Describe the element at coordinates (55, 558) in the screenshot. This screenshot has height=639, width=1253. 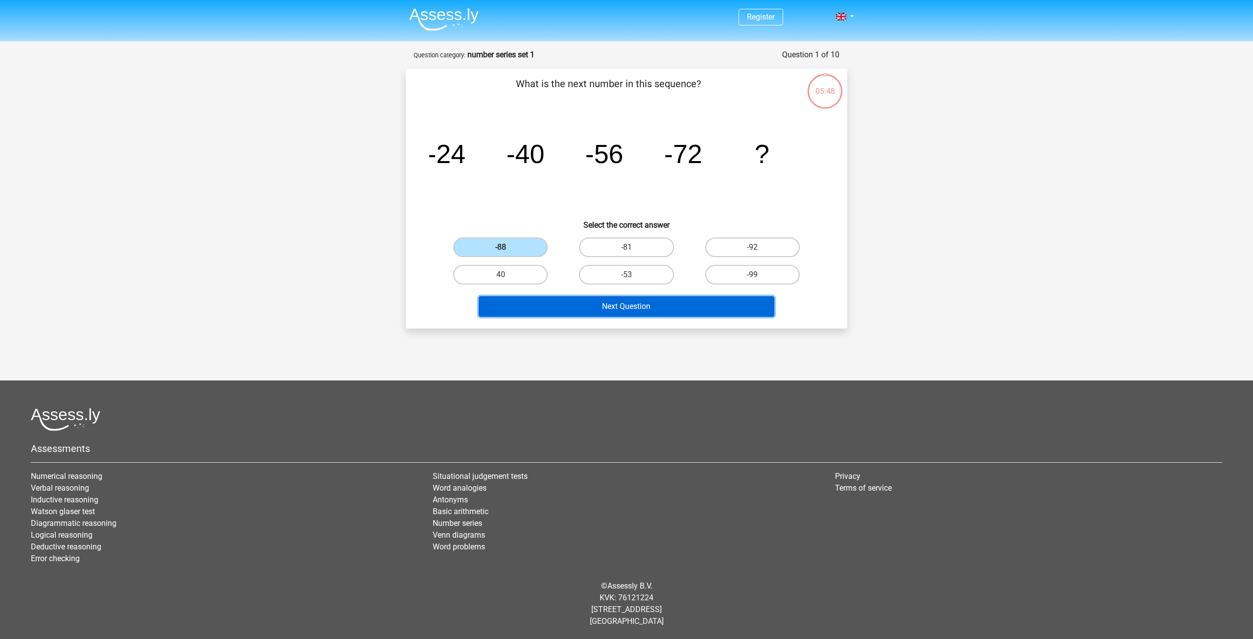
I see `a: Error checking` at that location.